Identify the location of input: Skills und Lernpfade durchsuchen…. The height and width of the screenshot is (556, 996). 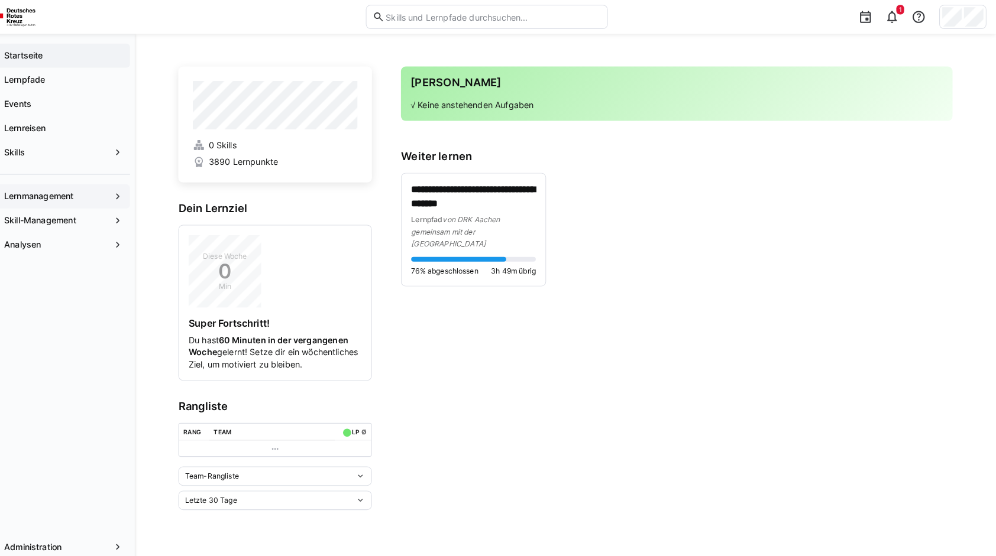
(504, 17).